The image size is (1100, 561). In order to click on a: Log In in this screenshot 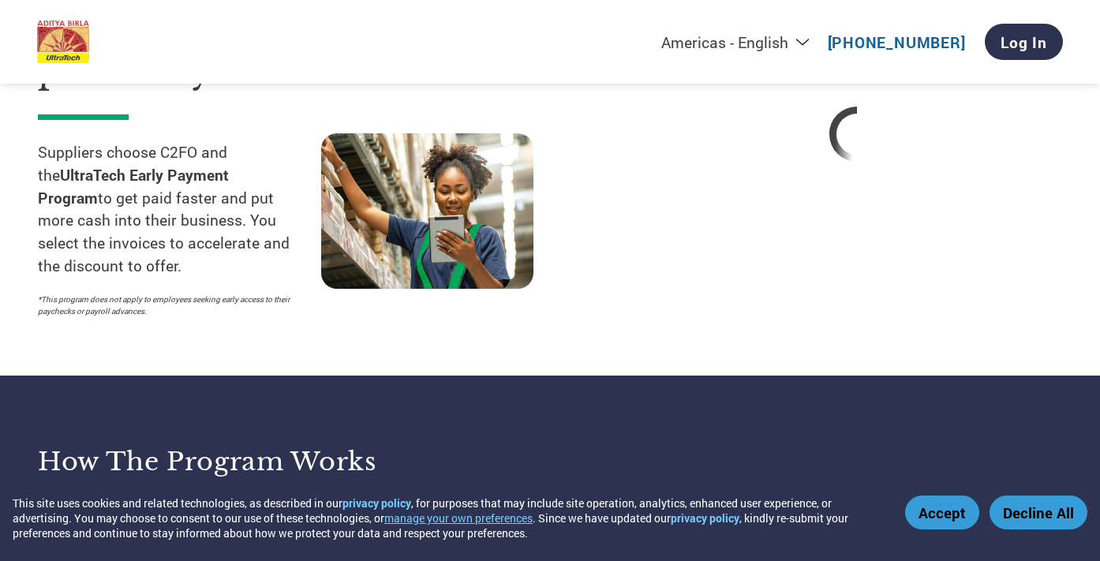, I will do `click(1024, 42)`.